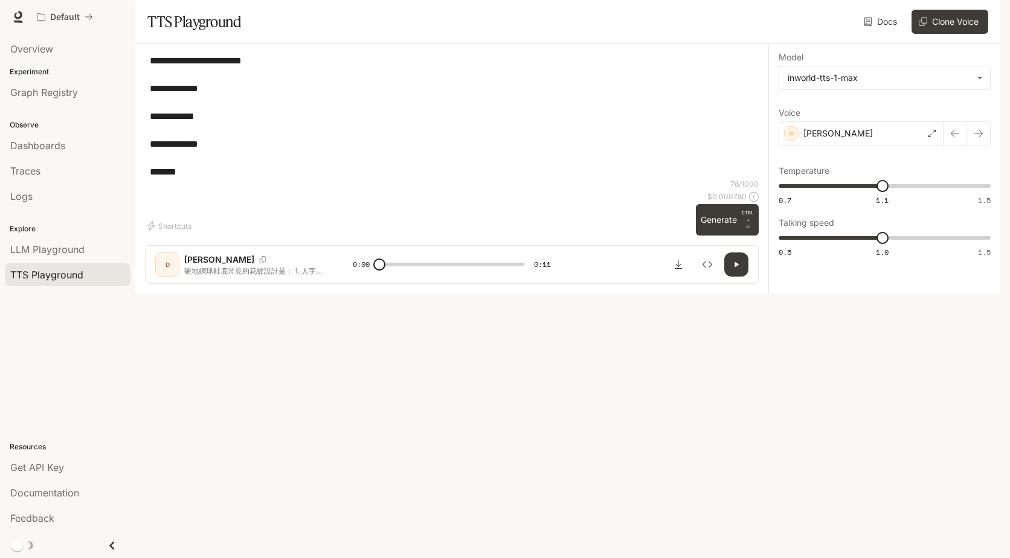 This screenshot has width=1010, height=558. I want to click on p: Talking speed, so click(806, 223).